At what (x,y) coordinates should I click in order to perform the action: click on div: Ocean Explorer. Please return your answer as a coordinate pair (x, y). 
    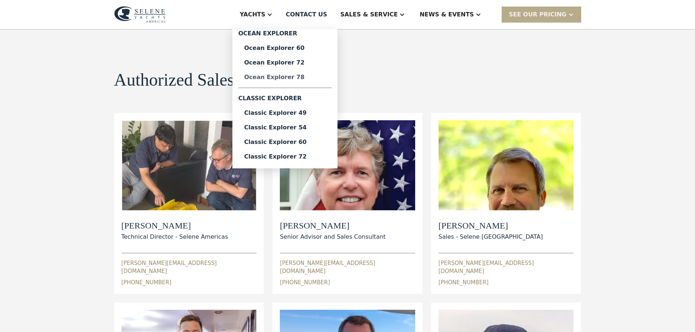
    Looking at the image, I should click on (285, 35).